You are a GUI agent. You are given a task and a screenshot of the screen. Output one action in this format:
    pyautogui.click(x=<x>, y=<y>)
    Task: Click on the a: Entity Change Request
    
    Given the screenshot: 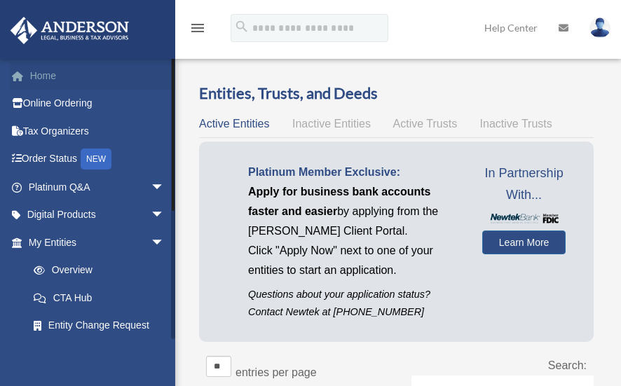 What is the action you would take?
    pyautogui.click(x=99, y=326)
    